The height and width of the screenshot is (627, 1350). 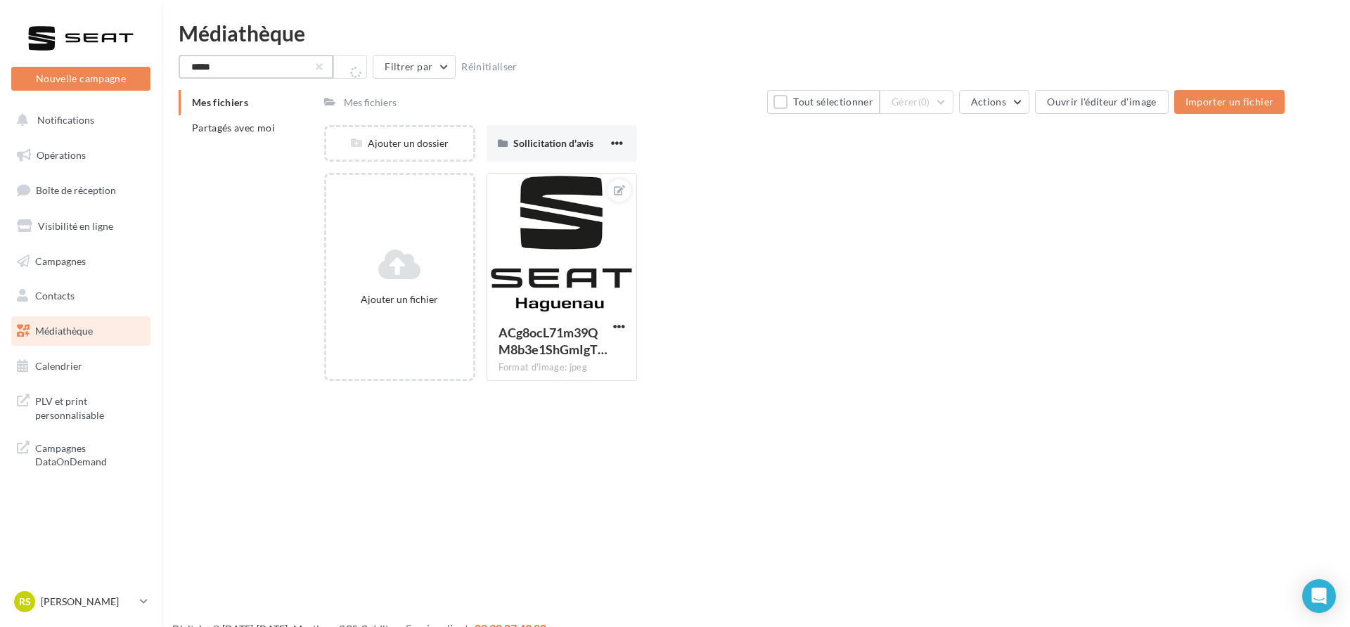 I want to click on button: Gérer(0), so click(x=916, y=102).